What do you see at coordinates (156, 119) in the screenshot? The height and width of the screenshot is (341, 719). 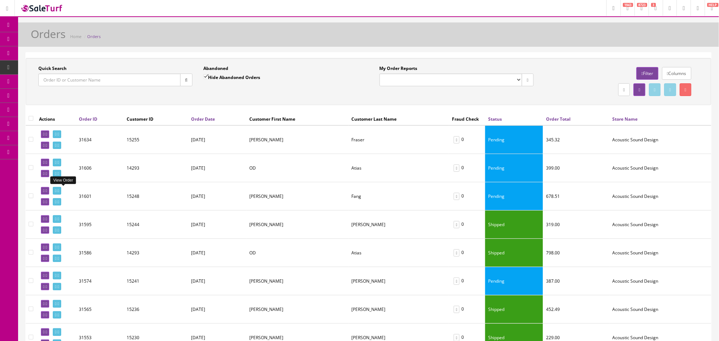 I see `th: Customer ID` at bounding box center [156, 119].